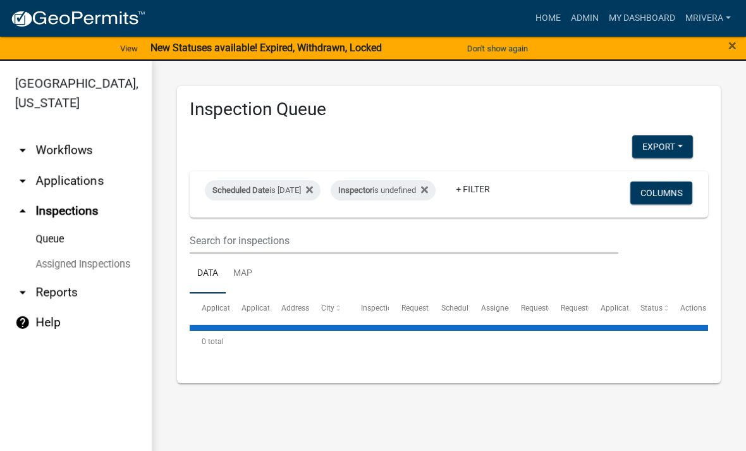  I want to click on a: mrivera, so click(708, 18).